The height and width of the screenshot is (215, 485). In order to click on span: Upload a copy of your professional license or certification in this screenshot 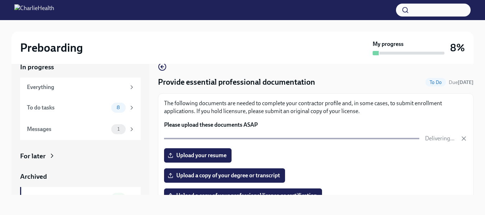, I will do `click(243, 196)`.